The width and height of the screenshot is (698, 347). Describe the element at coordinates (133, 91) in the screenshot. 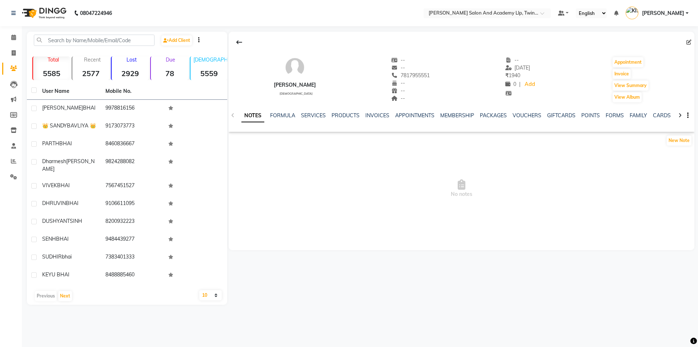

I see `th: Mobile No.` at that location.